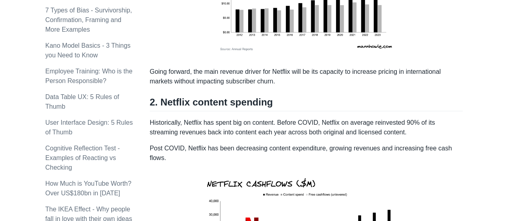 The image size is (508, 221). I want to click on p: Going forward, the main revenue driver for Netflix will be its capacity to increase pricing in in..., so click(306, 77).